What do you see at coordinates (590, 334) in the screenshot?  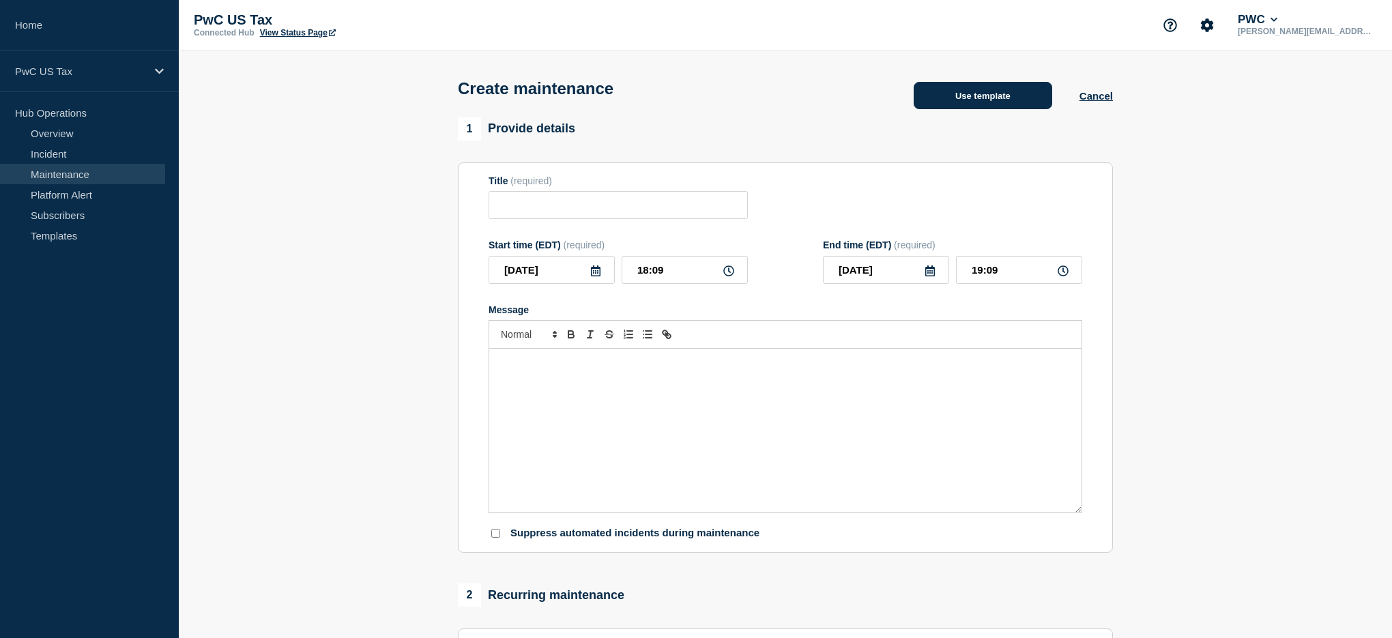 I see `button: Toggle italic text` at bounding box center [590, 334].